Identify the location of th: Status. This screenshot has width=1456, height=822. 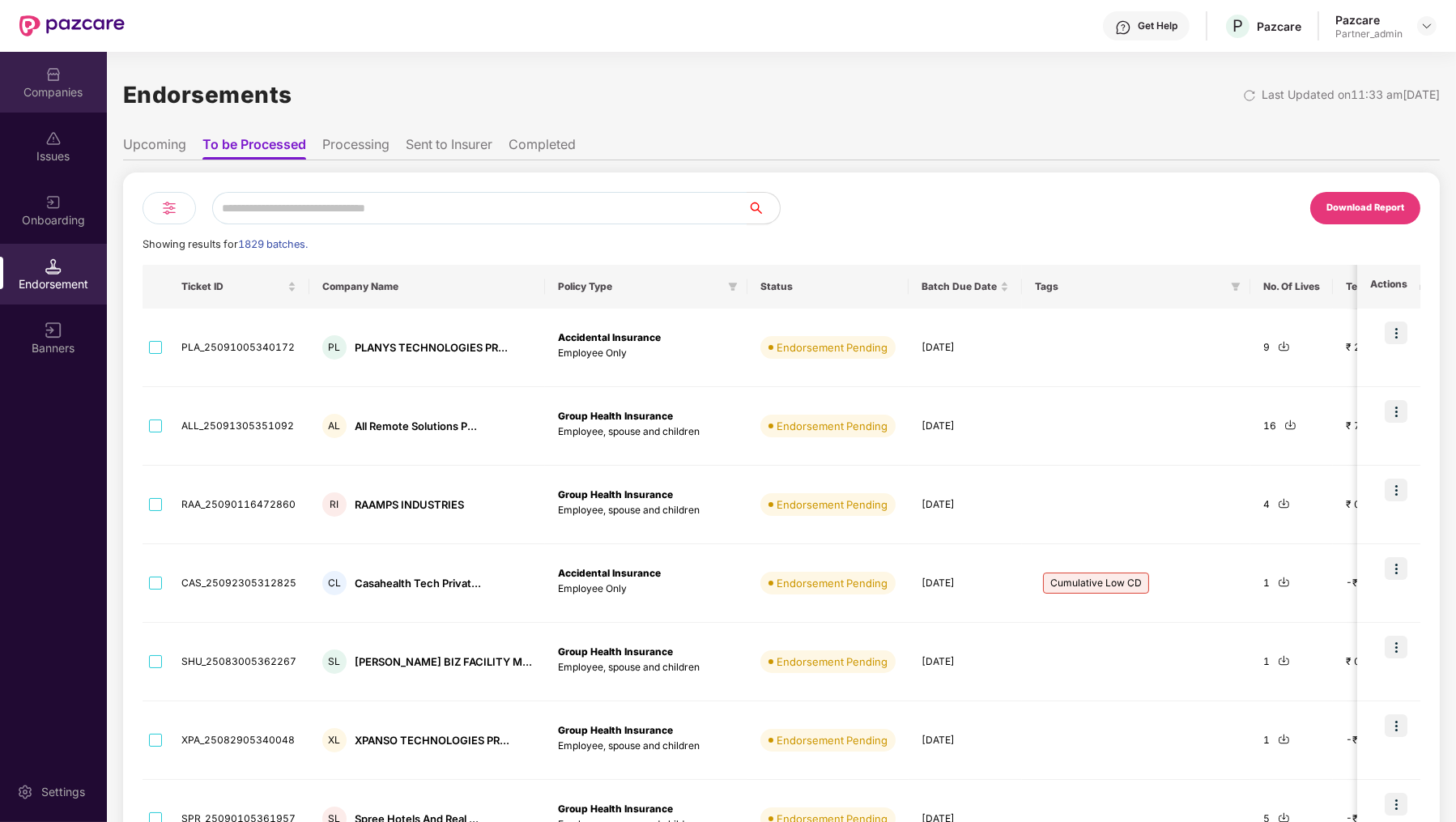
(828, 286).